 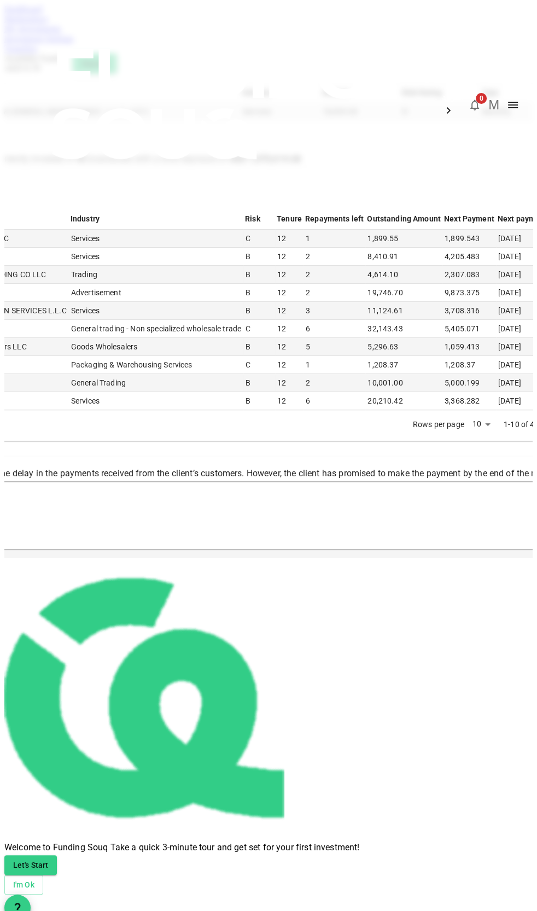 What do you see at coordinates (234, 847) in the screenshot?
I see `span: Take a quick 3-minute tour and get set for your first investment!` at bounding box center [234, 847].